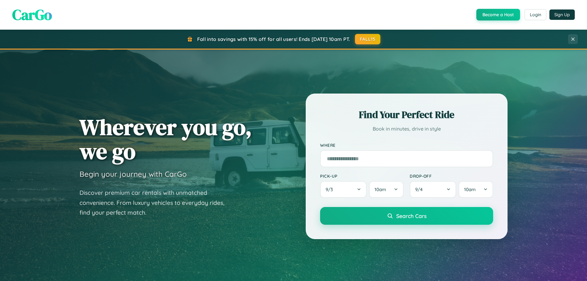 The width and height of the screenshot is (587, 281). What do you see at coordinates (407, 216) in the screenshot?
I see `button: Search Cars` at bounding box center [407, 216].